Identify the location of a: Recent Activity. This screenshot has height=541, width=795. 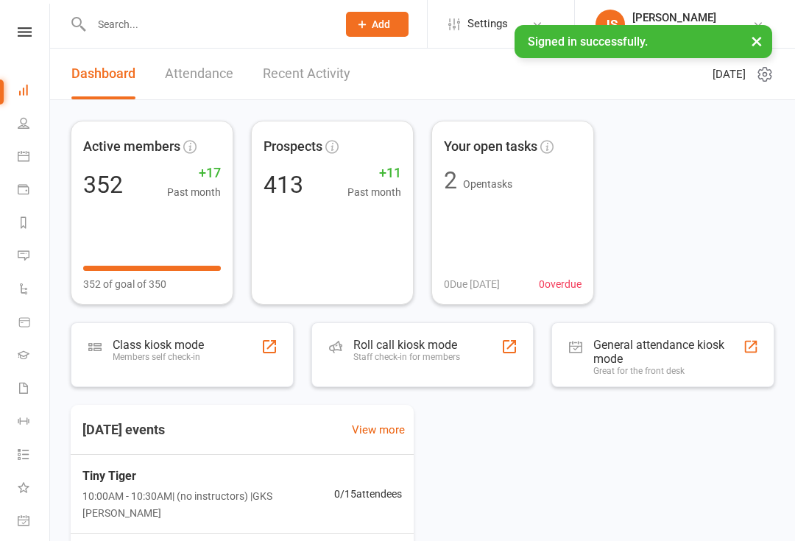
(306, 74).